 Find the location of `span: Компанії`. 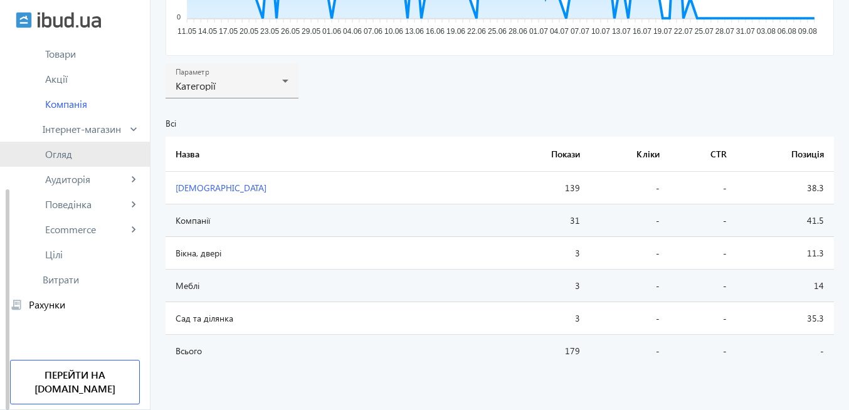

span: Компанії is located at coordinates (192, 220).